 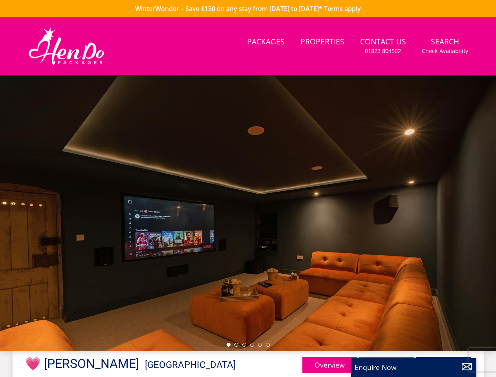 I want to click on img: Hen Do Packages, so click(x=66, y=46).